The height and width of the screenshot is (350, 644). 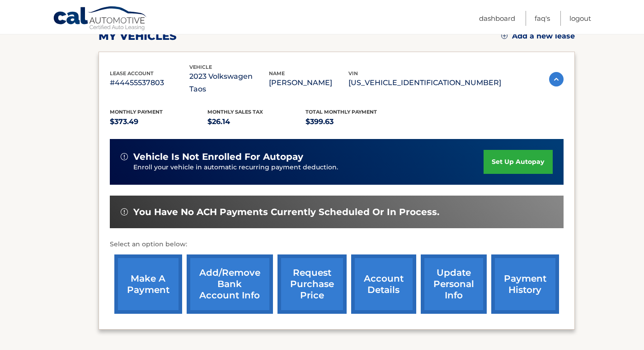 What do you see at coordinates (218, 156) in the screenshot?
I see `span: vehicle is not enrolled for autopay` at bounding box center [218, 156].